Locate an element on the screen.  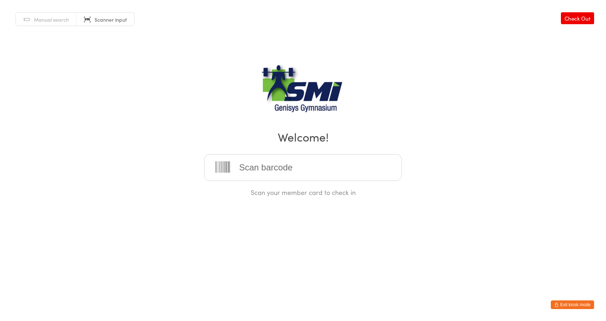
input: Scan barcode is located at coordinates (303, 167).